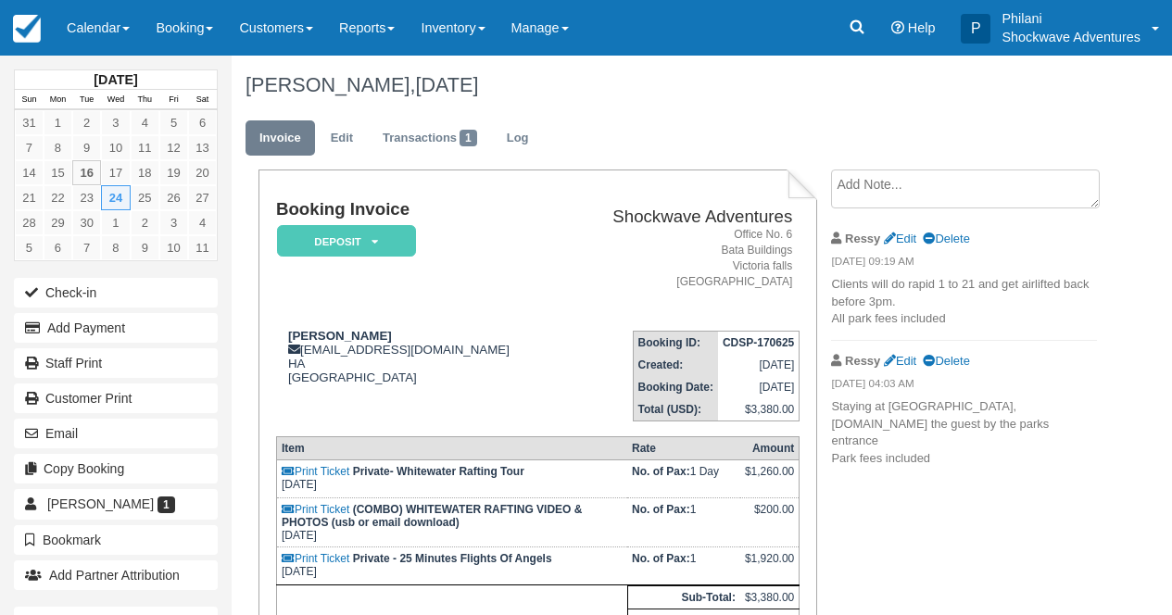  What do you see at coordinates (57, 197) in the screenshot?
I see `a: 22` at bounding box center [57, 197].